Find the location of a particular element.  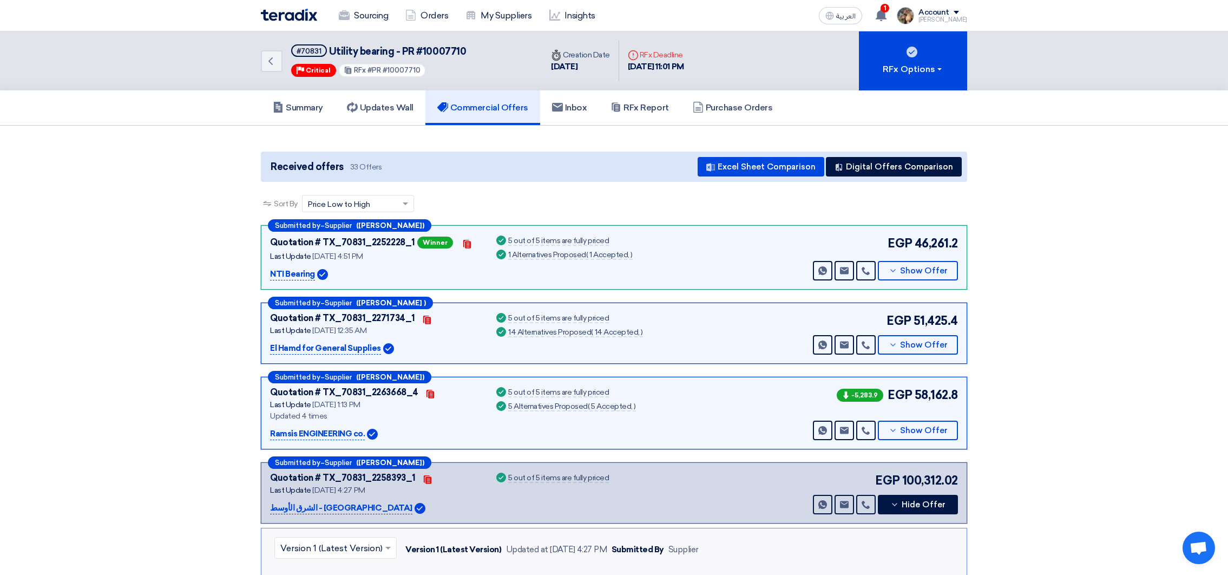

a: Commercial Offers is located at coordinates (483, 108).